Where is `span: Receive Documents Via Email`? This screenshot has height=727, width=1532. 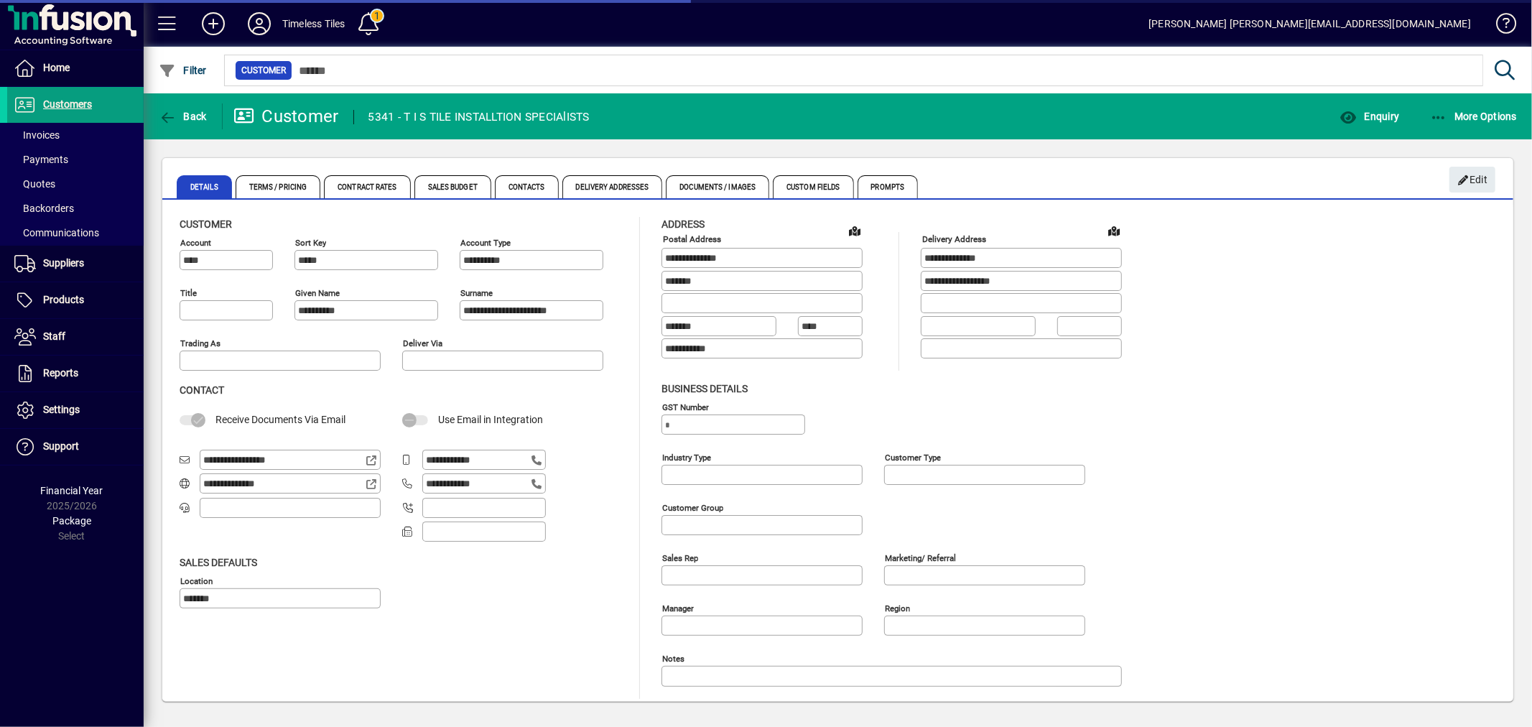 span: Receive Documents Via Email is located at coordinates (280, 419).